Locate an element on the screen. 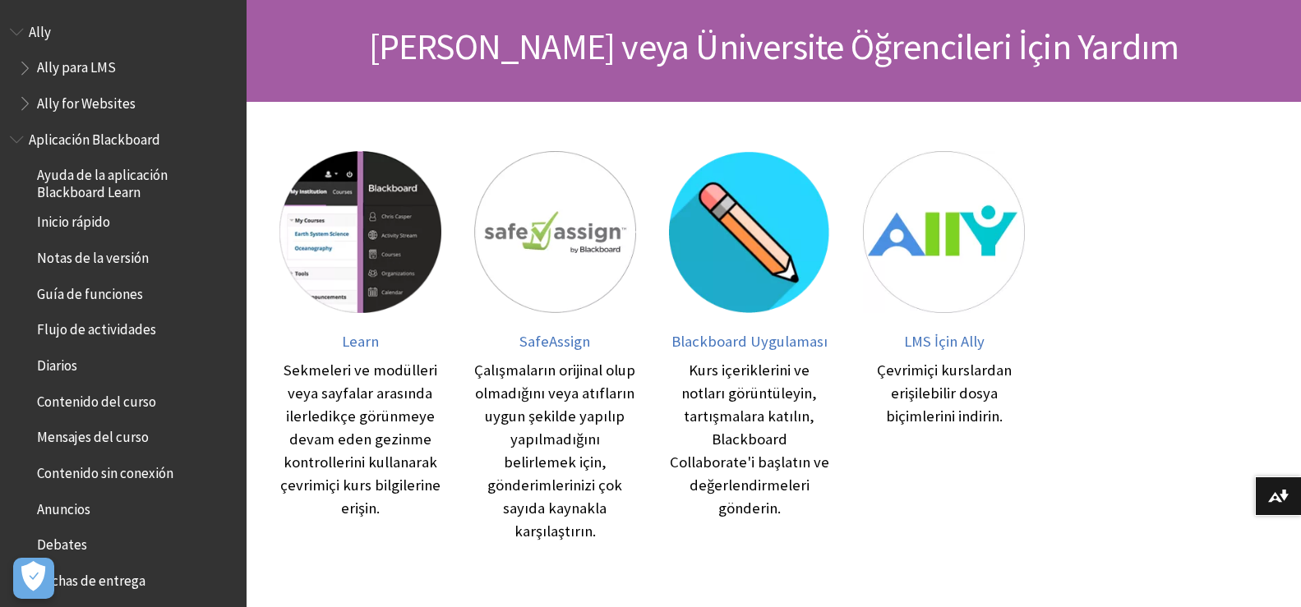  span: Aplicación Blackboard is located at coordinates (95, 136).